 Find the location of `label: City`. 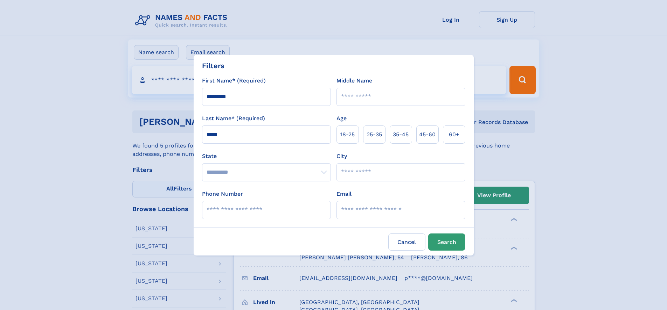

label: City is located at coordinates (342, 156).